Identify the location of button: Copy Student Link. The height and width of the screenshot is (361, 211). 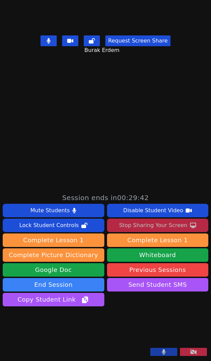
(53, 300).